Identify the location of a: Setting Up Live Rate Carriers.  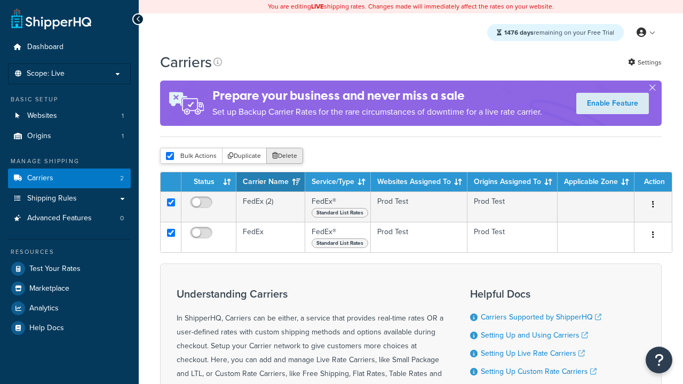
(533, 353).